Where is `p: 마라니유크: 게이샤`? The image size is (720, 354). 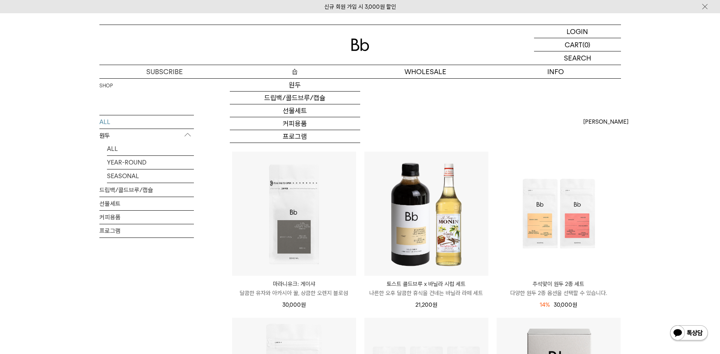
p: 마라니유크: 게이샤 is located at coordinates (294, 284).